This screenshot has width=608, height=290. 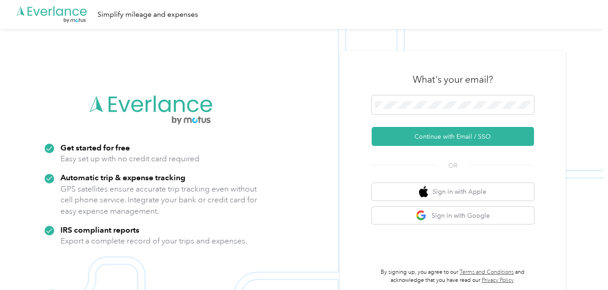 What do you see at coordinates (148, 14) in the screenshot?
I see `div: Simplify mileage and expenses` at bounding box center [148, 14].